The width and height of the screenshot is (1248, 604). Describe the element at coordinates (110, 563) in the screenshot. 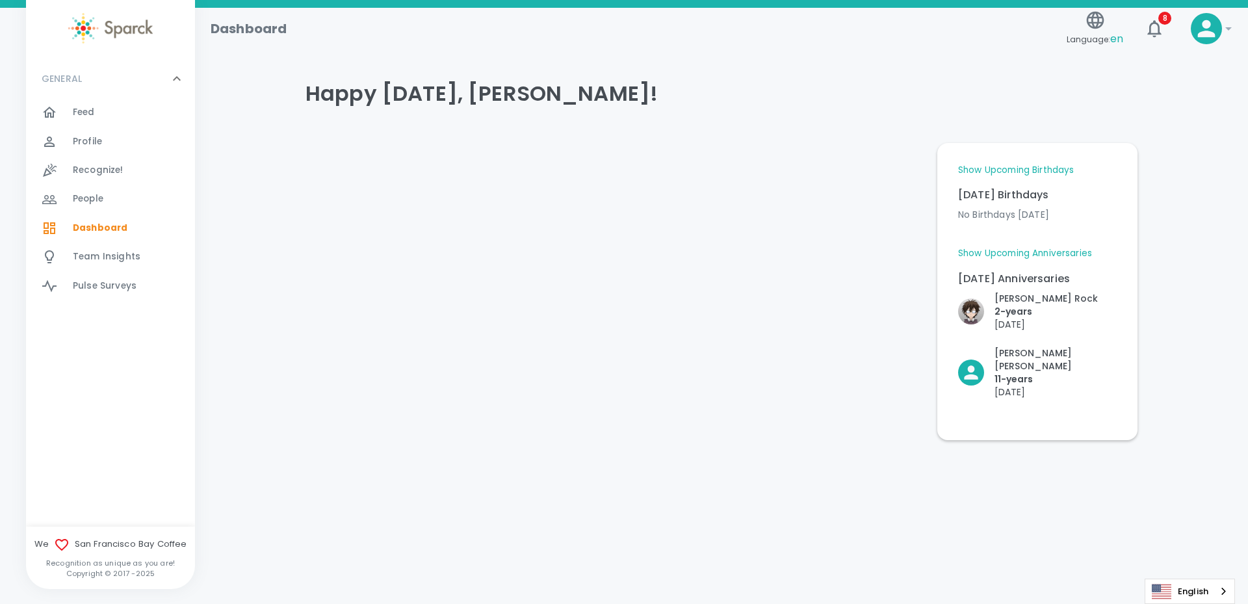

I see `p: Recognition as unique as you are!` at that location.